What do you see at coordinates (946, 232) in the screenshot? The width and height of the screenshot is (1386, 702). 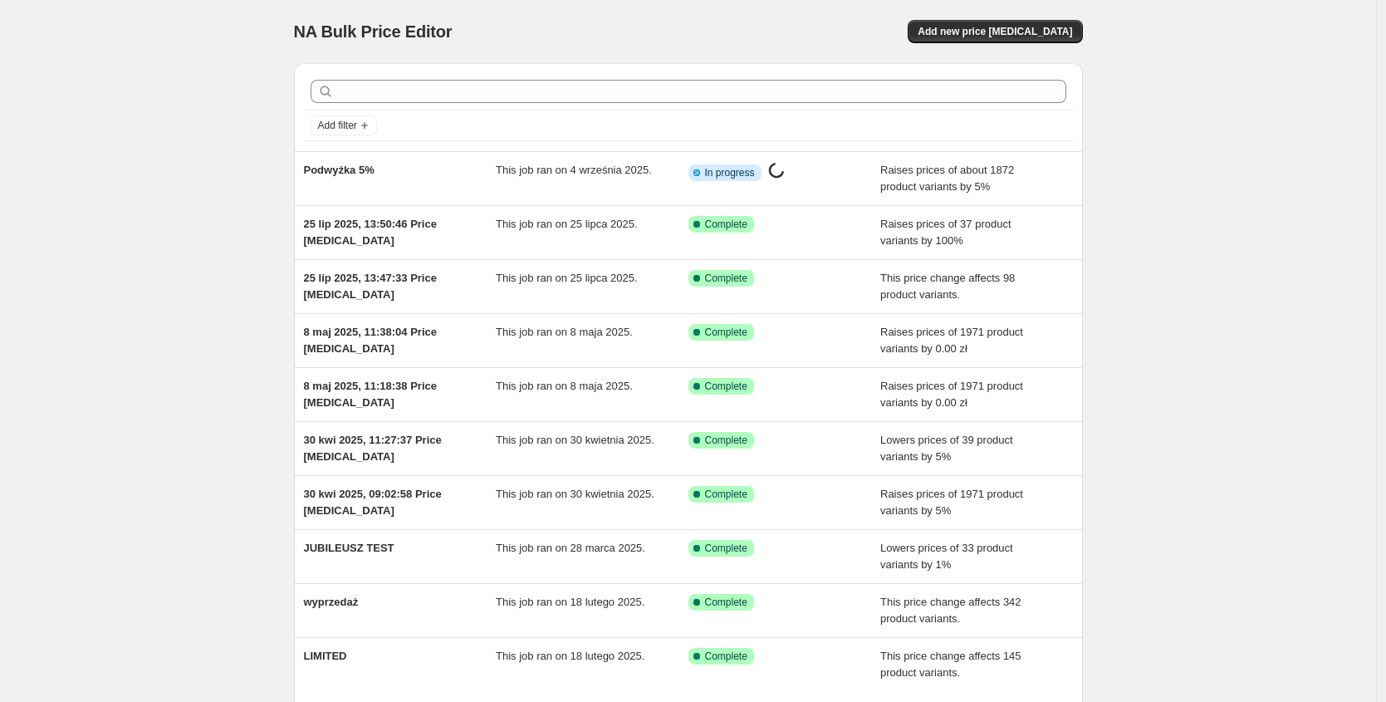 I see `span: Raises prices of 37 product variants by 100%` at bounding box center [946, 232].